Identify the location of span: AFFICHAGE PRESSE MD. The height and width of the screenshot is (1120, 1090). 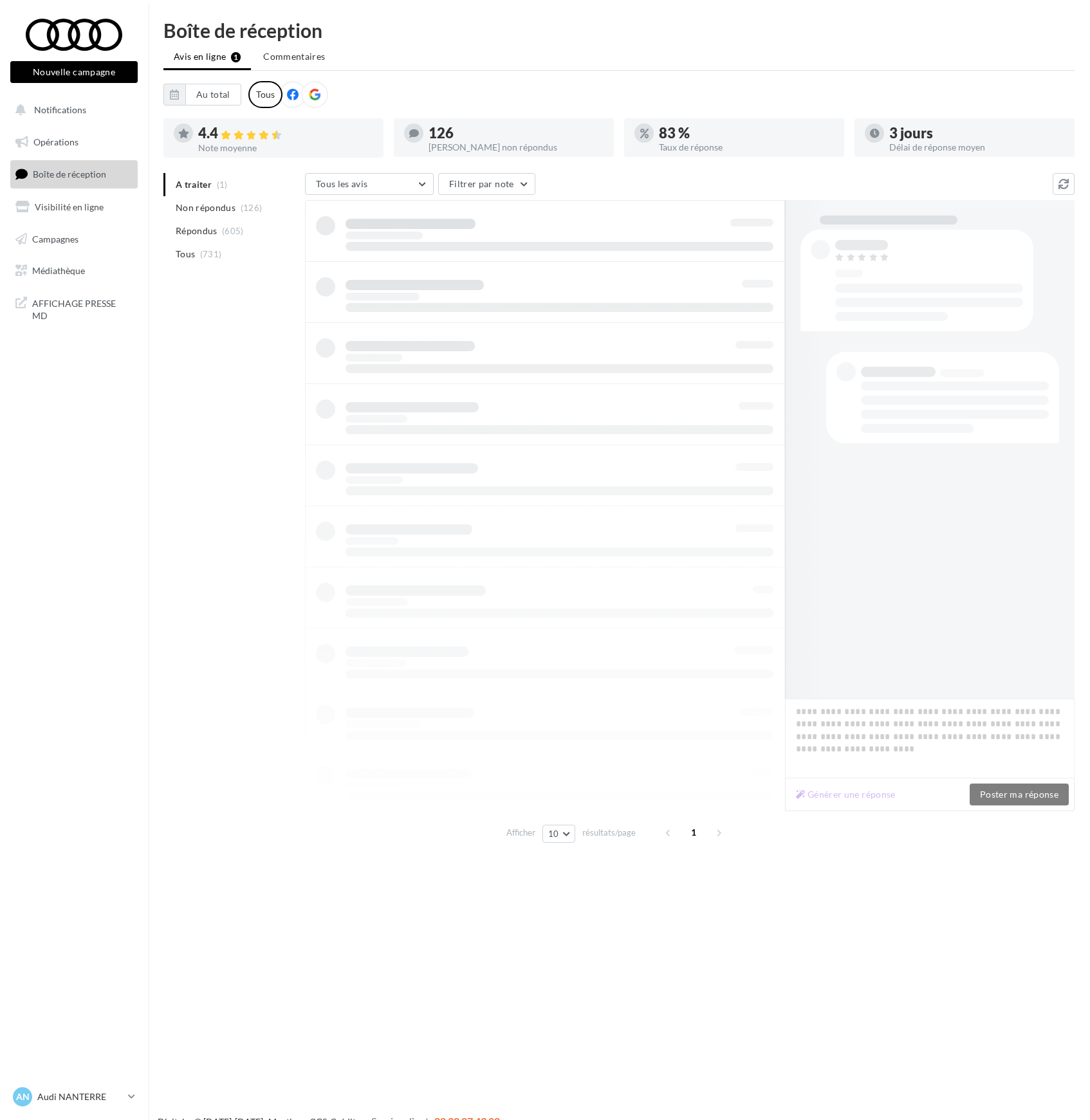
(83, 308).